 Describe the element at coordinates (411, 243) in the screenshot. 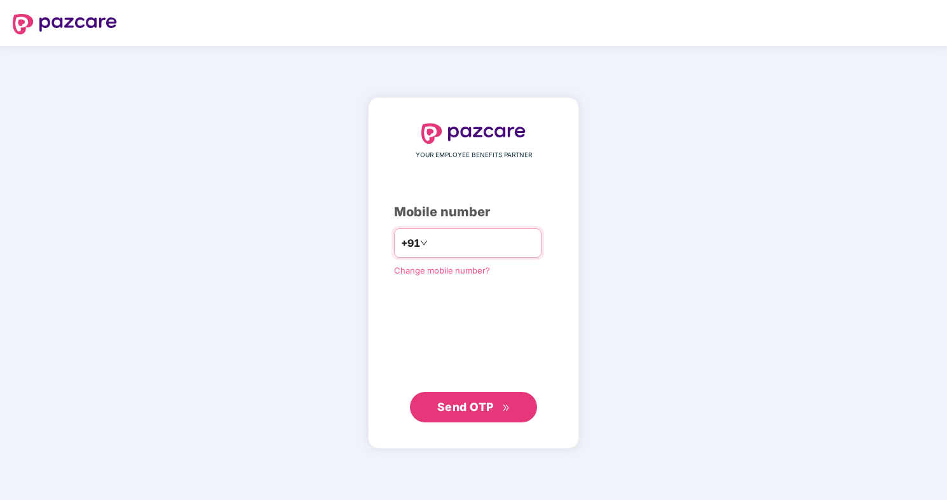

I see `span: +91` at that location.